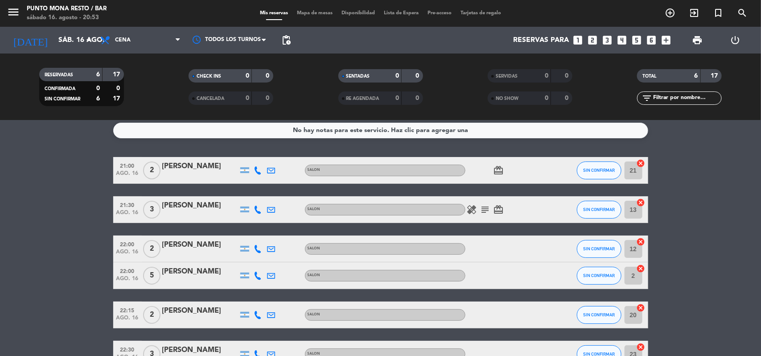 The height and width of the screenshot is (356, 761). What do you see at coordinates (649, 76) in the screenshot?
I see `span: TOTAL` at bounding box center [649, 76].